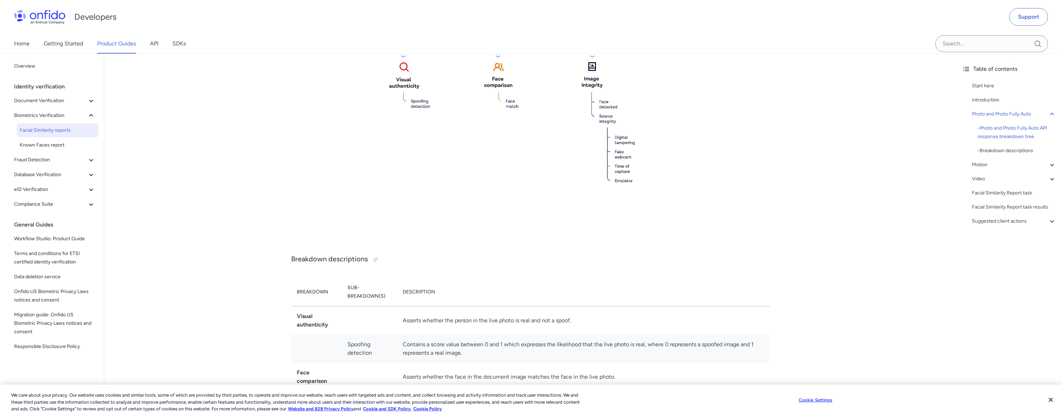  What do you see at coordinates (55, 115) in the screenshot?
I see `button: Biometrics Verification` at bounding box center [55, 115].